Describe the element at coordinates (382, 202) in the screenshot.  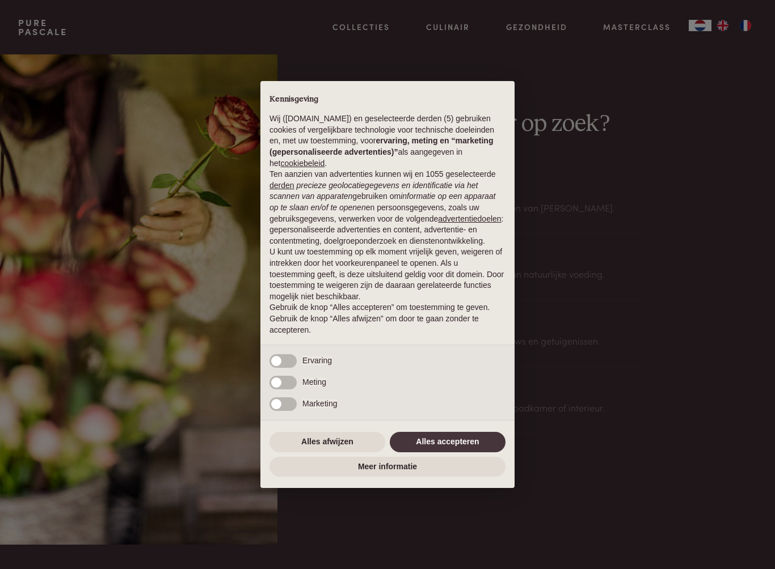
I see `em: informatie op een apparaat op te slaan en/of te openen` at that location.